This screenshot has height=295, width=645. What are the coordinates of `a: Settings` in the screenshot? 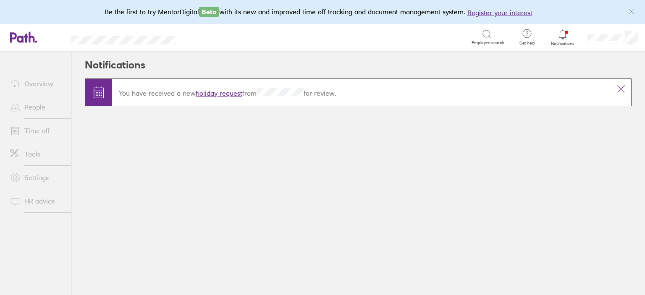 It's located at (37, 178).